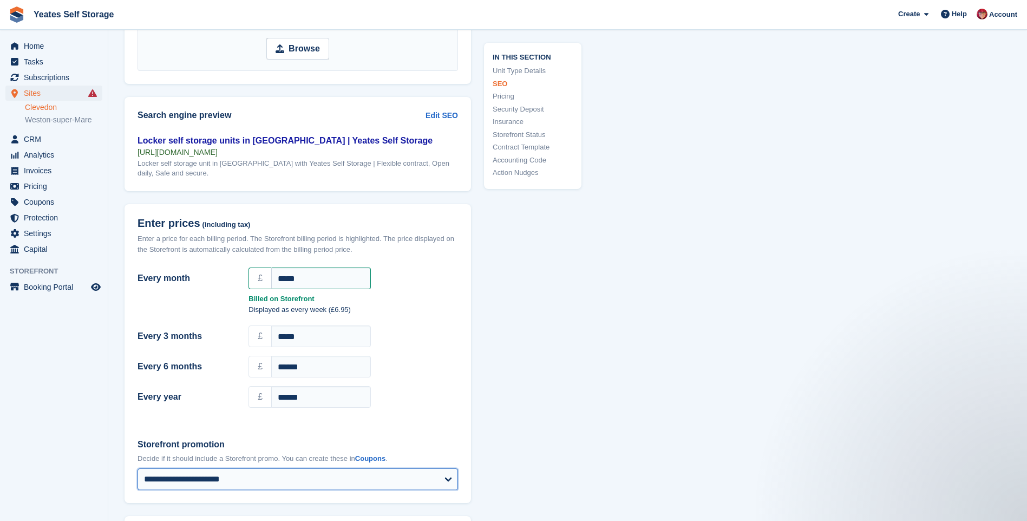 The image size is (1027, 521). I want to click on strong: Browse, so click(304, 49).